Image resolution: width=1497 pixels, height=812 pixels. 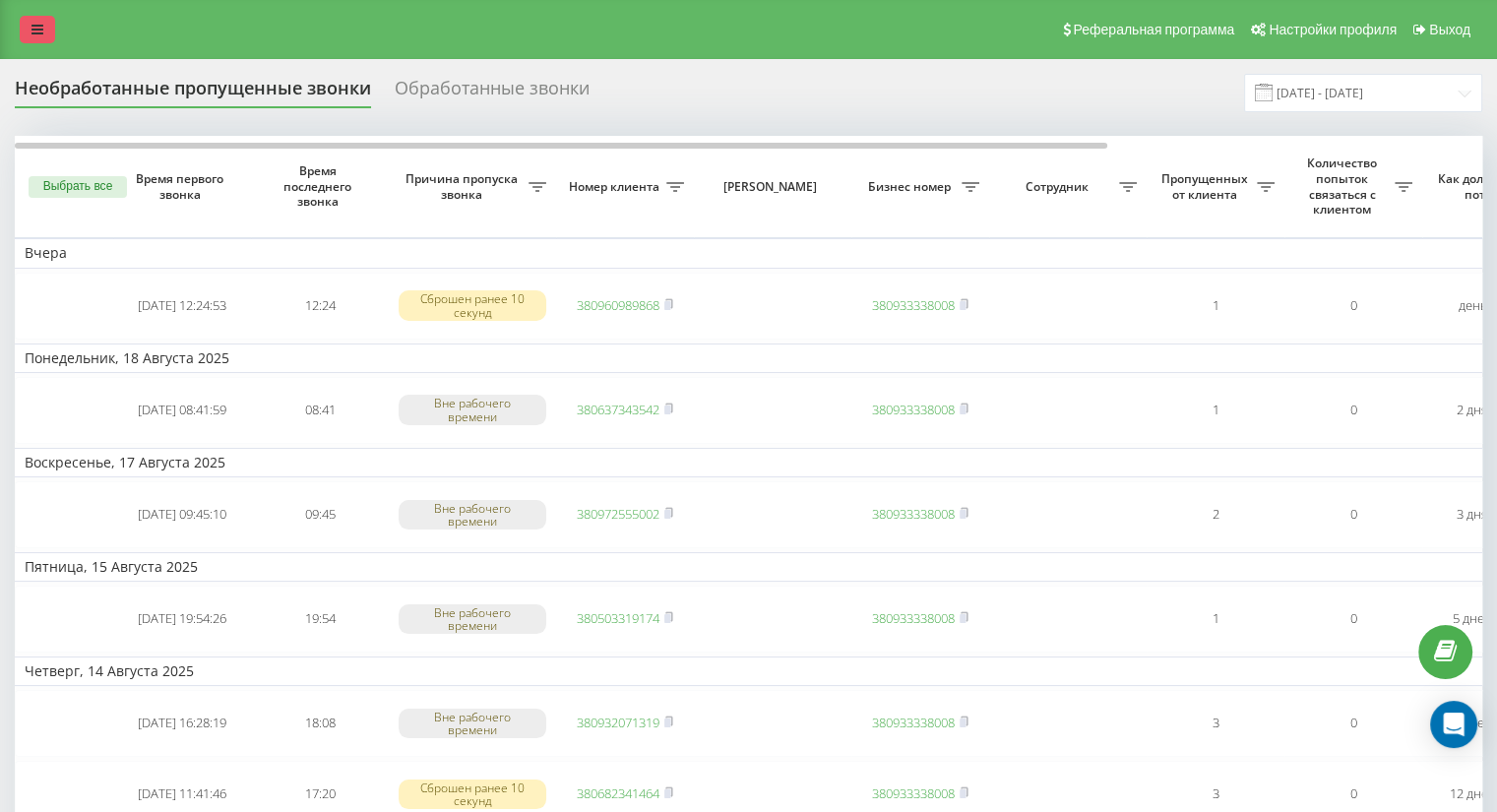 I want to click on span: Номер клиента, so click(x=617, y=187).